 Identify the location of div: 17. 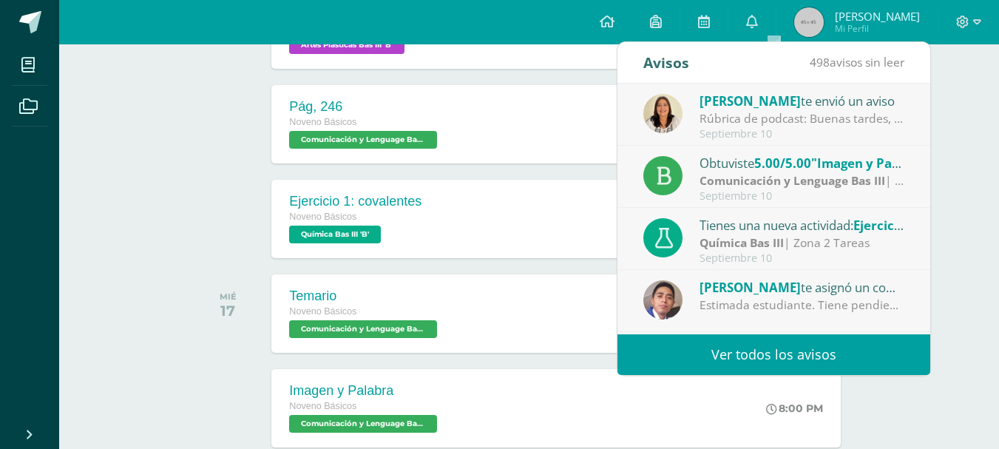
(228, 311).